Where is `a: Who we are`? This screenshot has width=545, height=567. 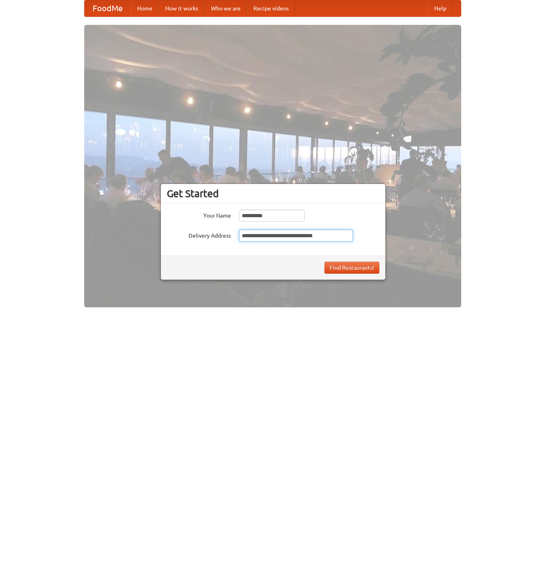
a: Who we are is located at coordinates (226, 8).